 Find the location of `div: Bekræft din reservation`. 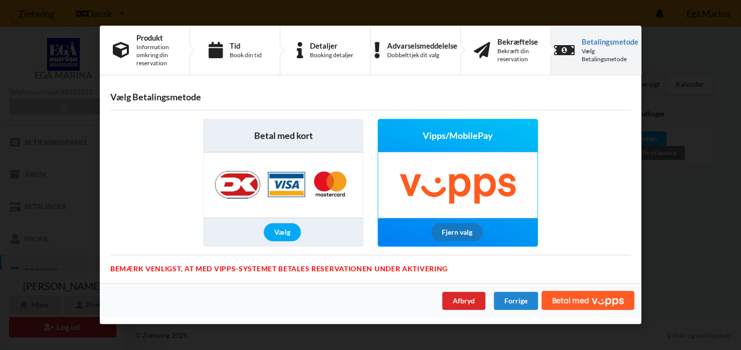

div: Bekræft din reservation is located at coordinates (517, 55).